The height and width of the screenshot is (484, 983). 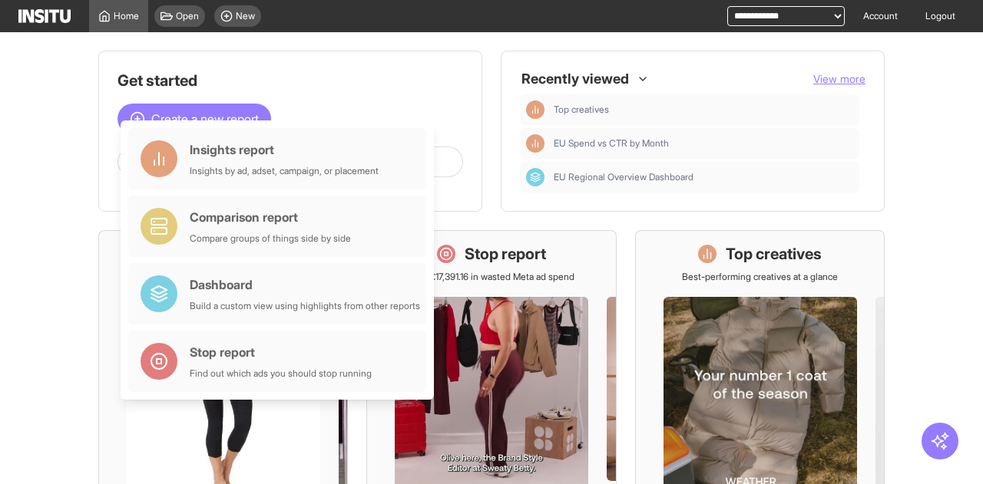 I want to click on img: Logo, so click(x=45, y=16).